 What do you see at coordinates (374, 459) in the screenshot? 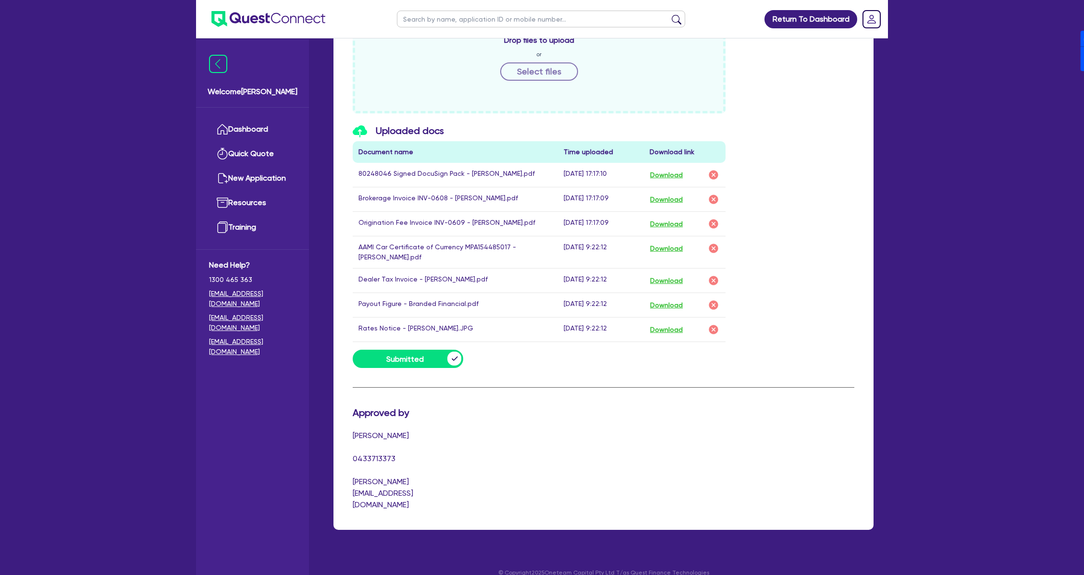
I see `span: 0433713373` at bounding box center [374, 459].